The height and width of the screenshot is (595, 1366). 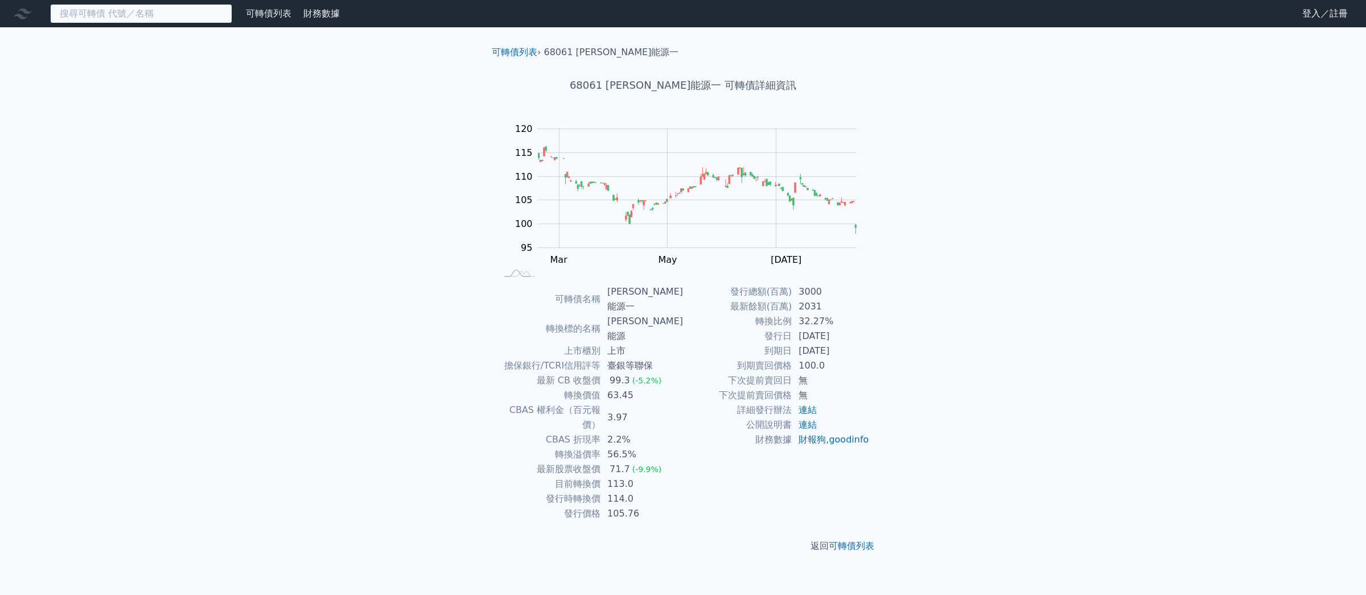 I want to click on td: CBAS 折現率, so click(x=548, y=440).